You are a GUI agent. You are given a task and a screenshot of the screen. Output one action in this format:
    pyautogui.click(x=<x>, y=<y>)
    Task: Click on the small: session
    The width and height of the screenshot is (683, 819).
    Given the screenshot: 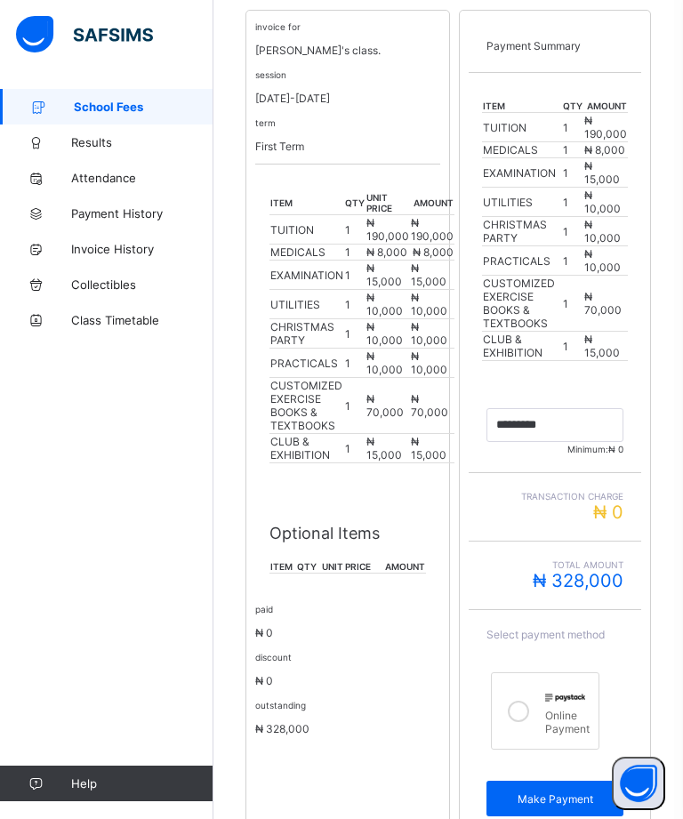 What is the action you would take?
    pyautogui.click(x=270, y=75)
    